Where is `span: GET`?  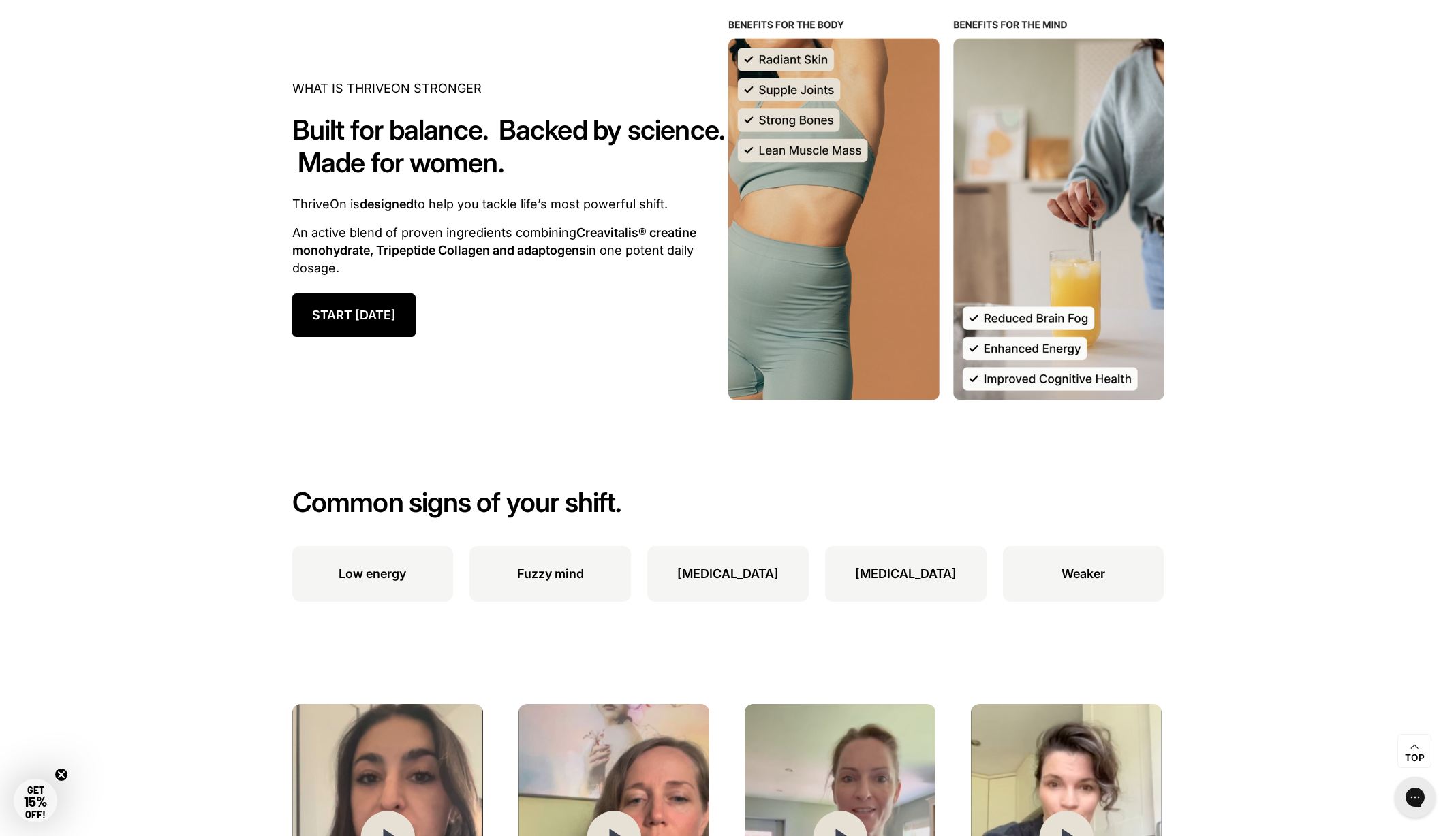
span: GET is located at coordinates (36, 797).